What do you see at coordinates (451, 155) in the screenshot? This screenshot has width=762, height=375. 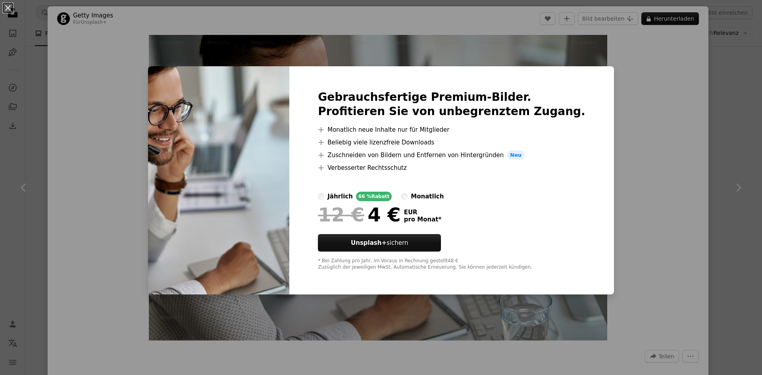 I see `li: Zuschneiden von Bildern und Entfernen von Hintergründen` at bounding box center [451, 155].